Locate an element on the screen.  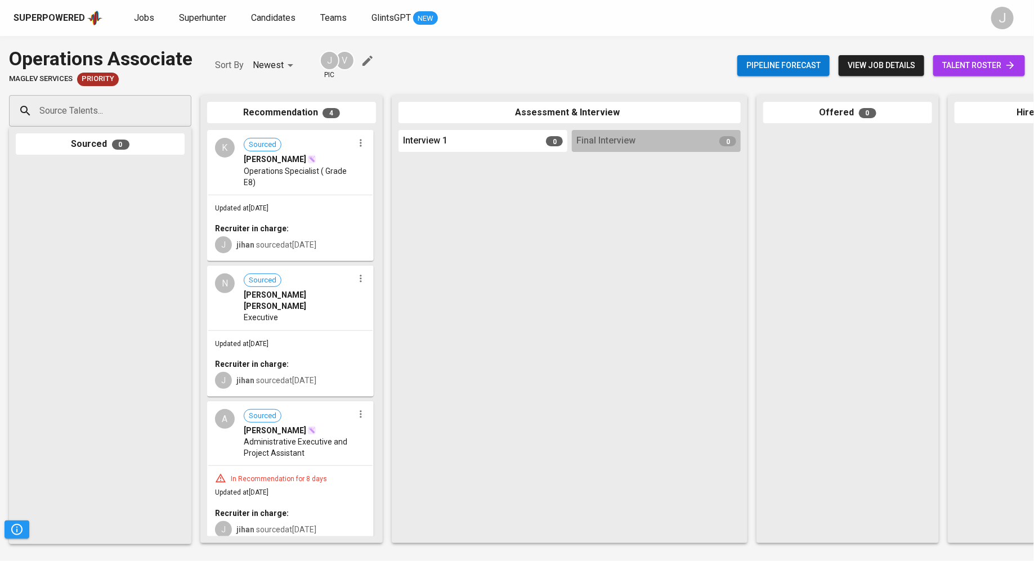
a: Superhunter is located at coordinates (204, 18).